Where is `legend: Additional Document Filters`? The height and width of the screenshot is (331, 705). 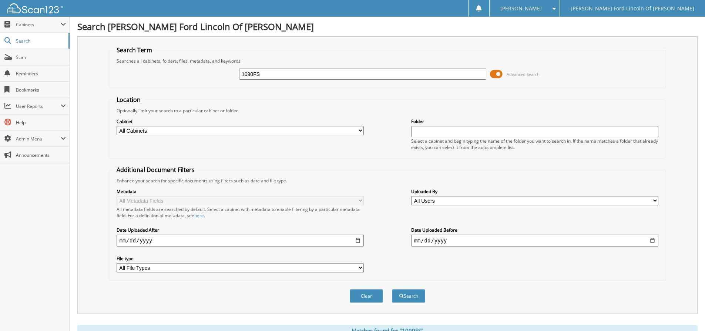
legend: Additional Document Filters is located at coordinates (155, 170).